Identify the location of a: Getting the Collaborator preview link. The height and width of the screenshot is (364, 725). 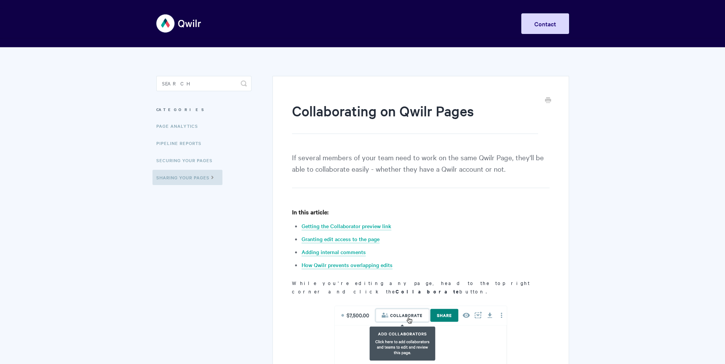
(346, 227).